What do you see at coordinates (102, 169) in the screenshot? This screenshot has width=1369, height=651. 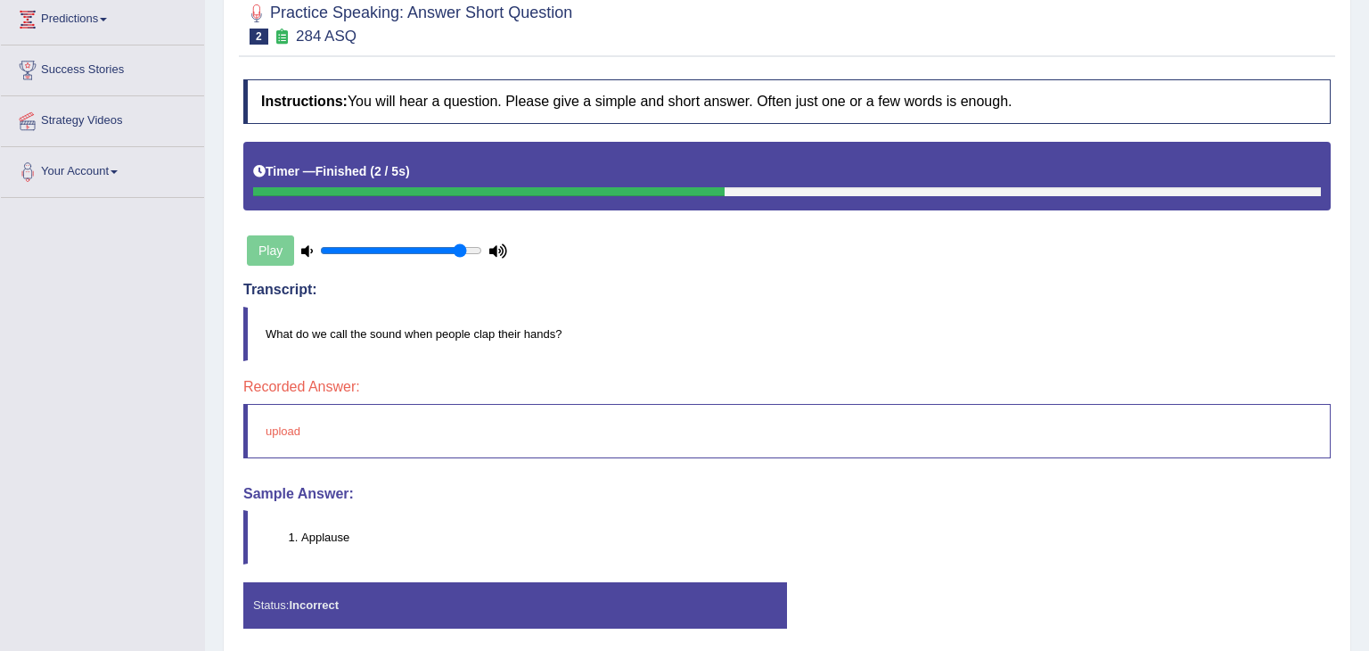 I see `a: Your Account` at bounding box center [102, 169].